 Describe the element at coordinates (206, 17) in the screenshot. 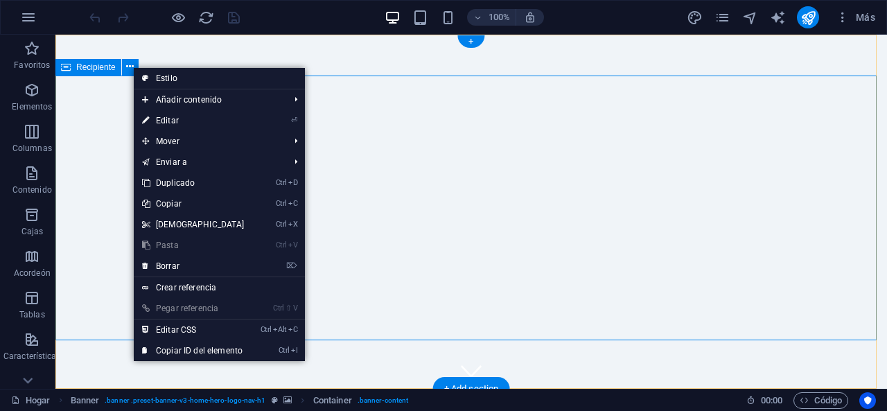

I see `i: Recargar página` at that location.